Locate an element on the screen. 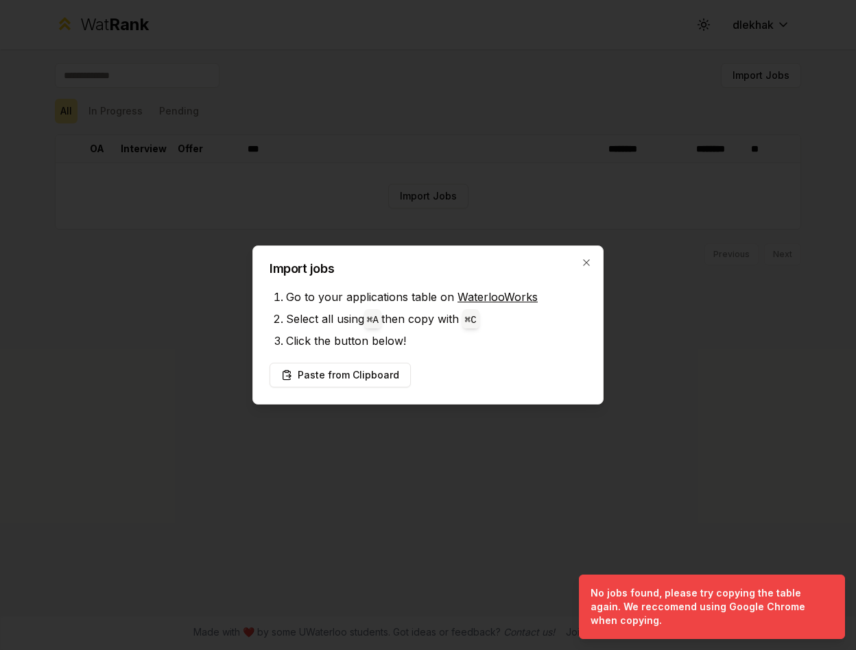  code: ⌘ A is located at coordinates (372, 320).